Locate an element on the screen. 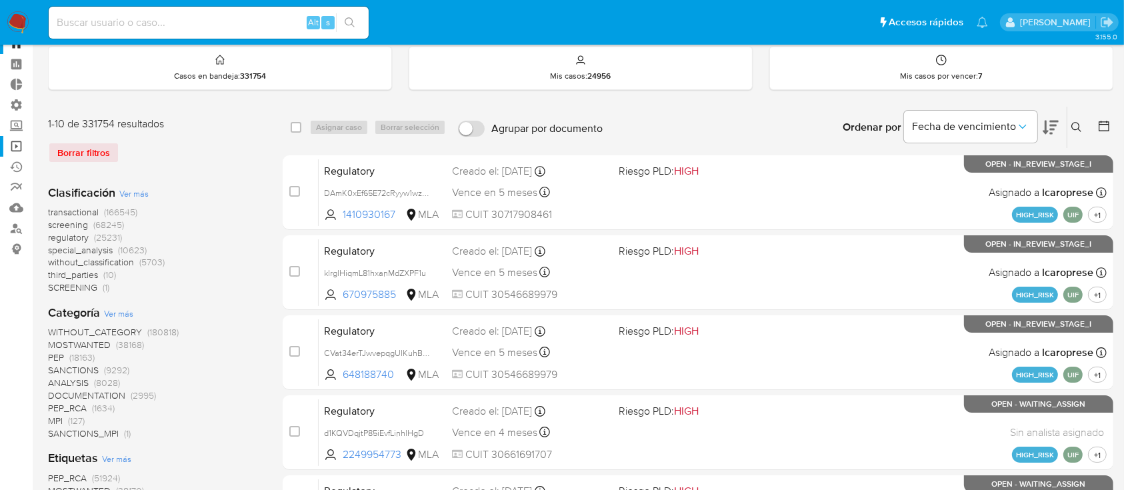 This screenshot has height=490, width=1124. a: Notificaciones is located at coordinates (982, 22).